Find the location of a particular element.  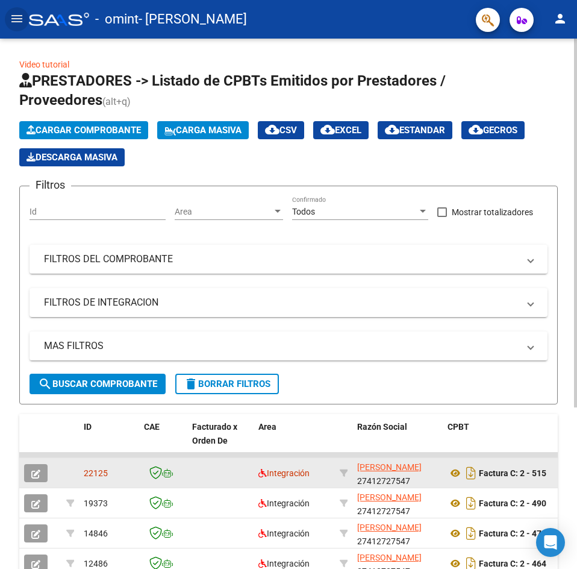

a: Video tutorial is located at coordinates (44, 64).